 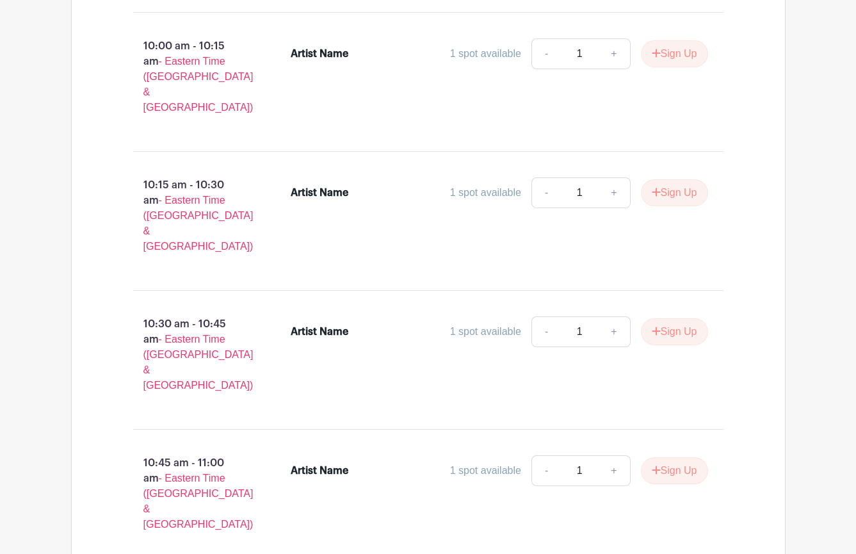 What do you see at coordinates (191, 494) in the screenshot?
I see `p: 10:45 am - 11:00 am` at bounding box center [191, 494].